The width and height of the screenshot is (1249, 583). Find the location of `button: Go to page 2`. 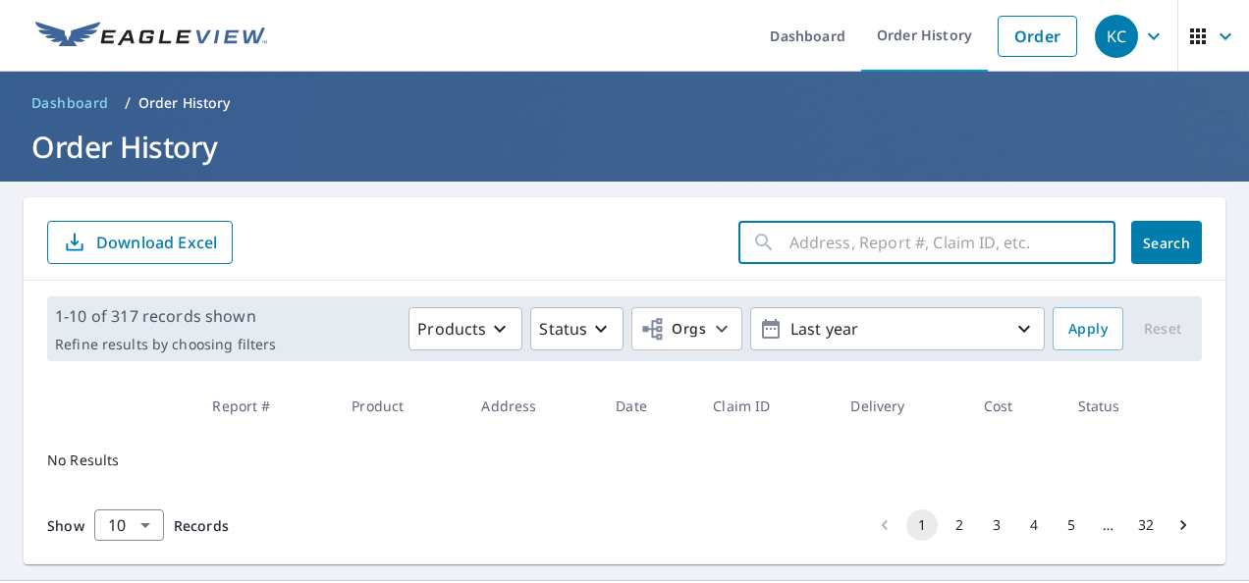

button: Go to page 2 is located at coordinates (960, 525).